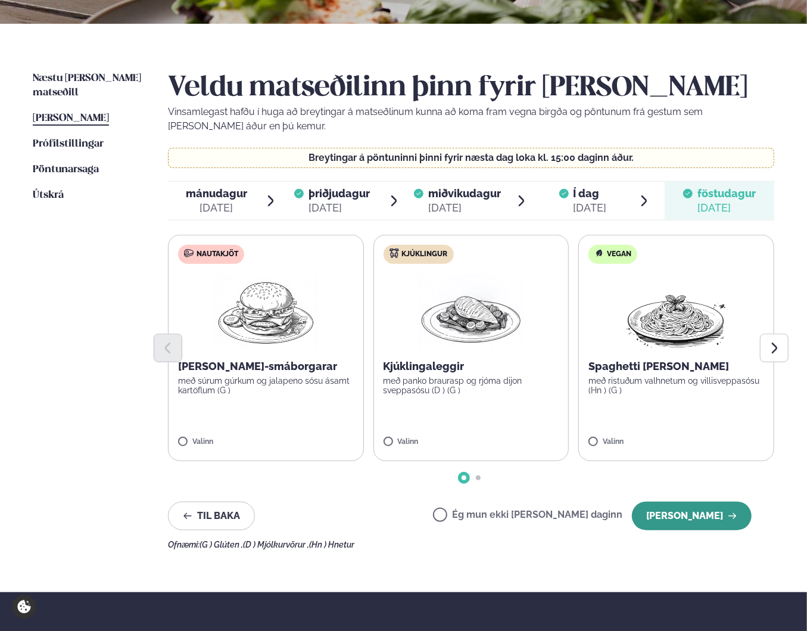  I want to click on p: með panko braurasp og rjóma dijon sveppasósu (D ) (G ), so click(471, 385).